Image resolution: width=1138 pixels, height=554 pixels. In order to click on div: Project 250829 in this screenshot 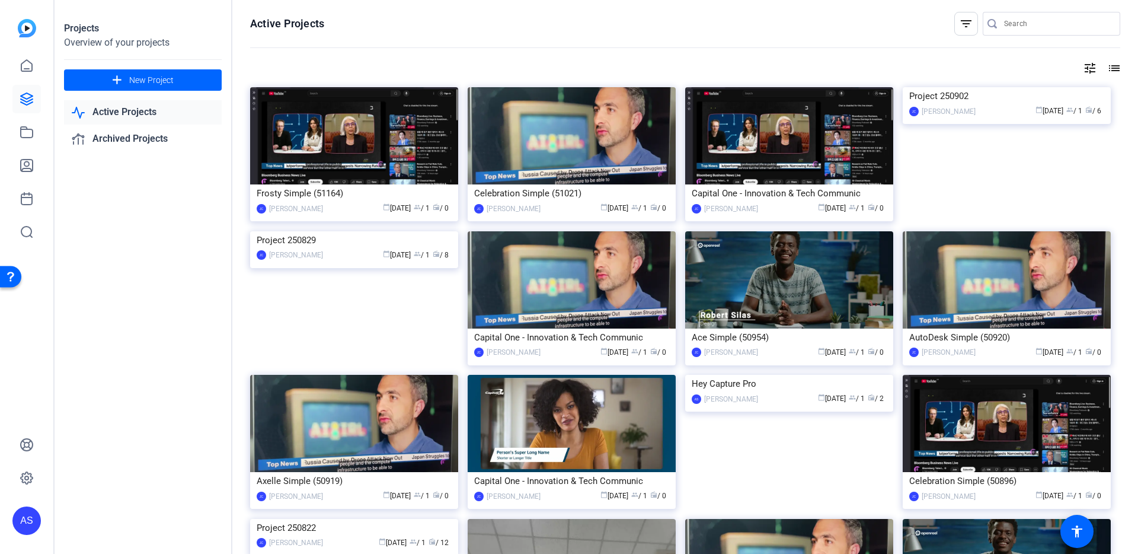, I will do `click(354, 240)`.